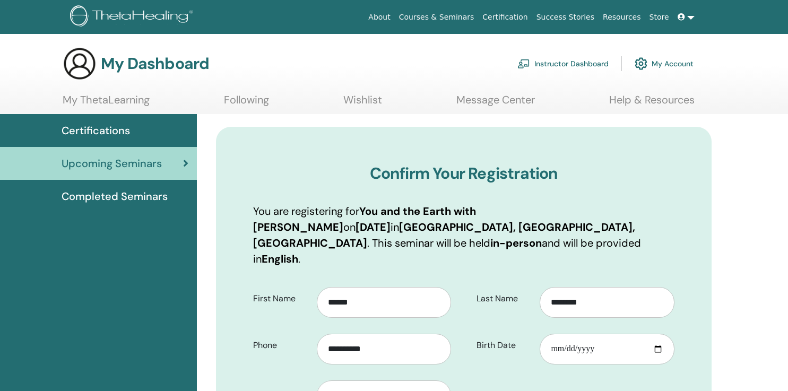  I want to click on span: Upcoming Seminars, so click(111, 163).